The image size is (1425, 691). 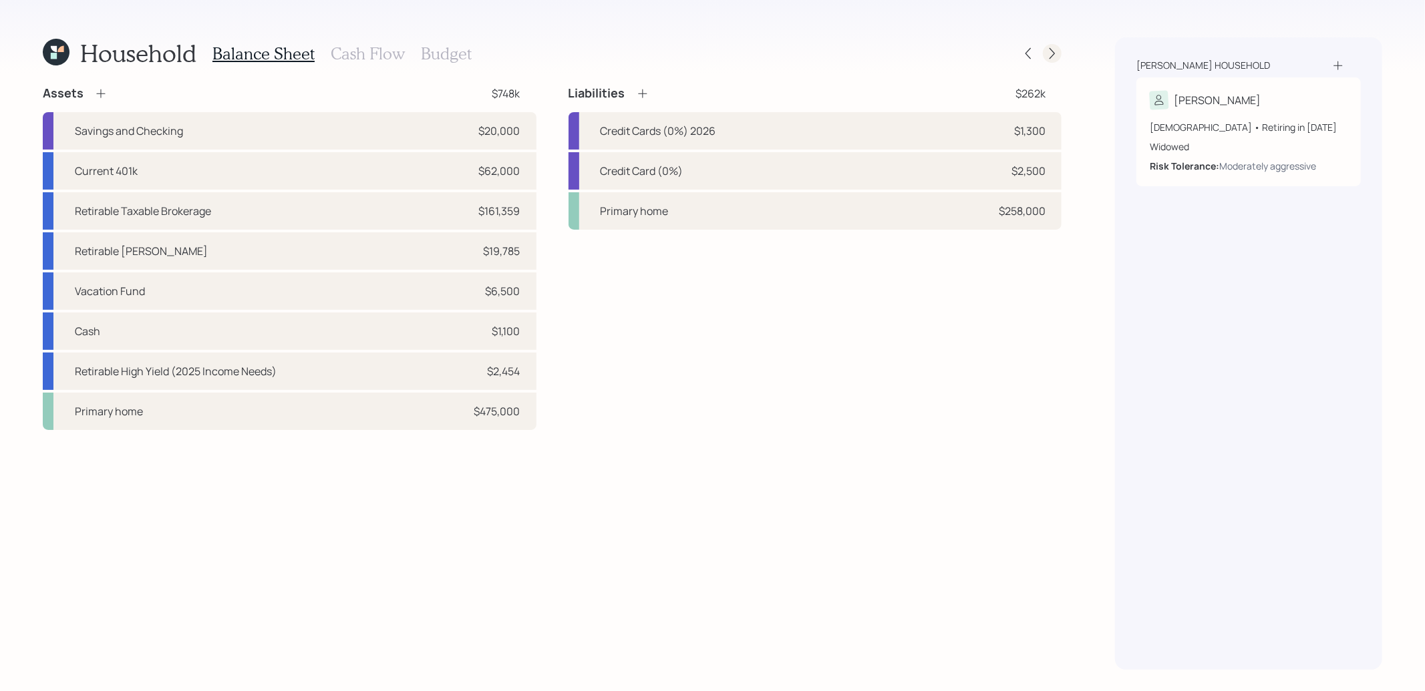 What do you see at coordinates (500, 211) in the screenshot?
I see `div: $161,359` at bounding box center [500, 211].